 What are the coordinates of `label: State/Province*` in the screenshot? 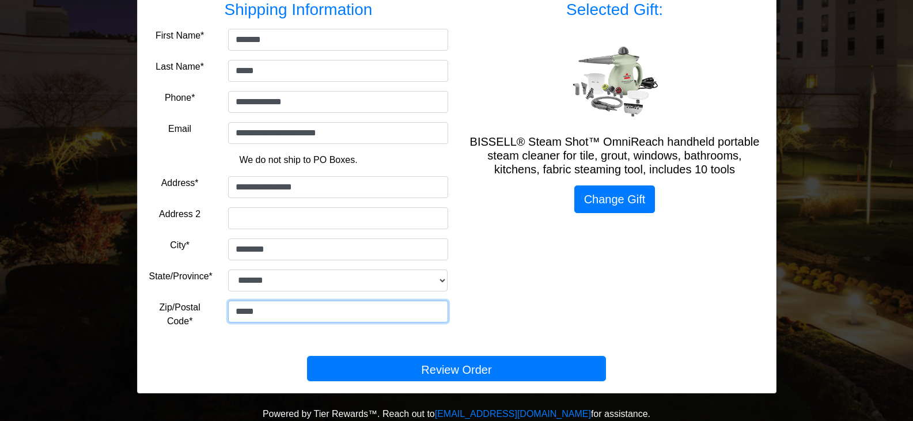 It's located at (181, 277).